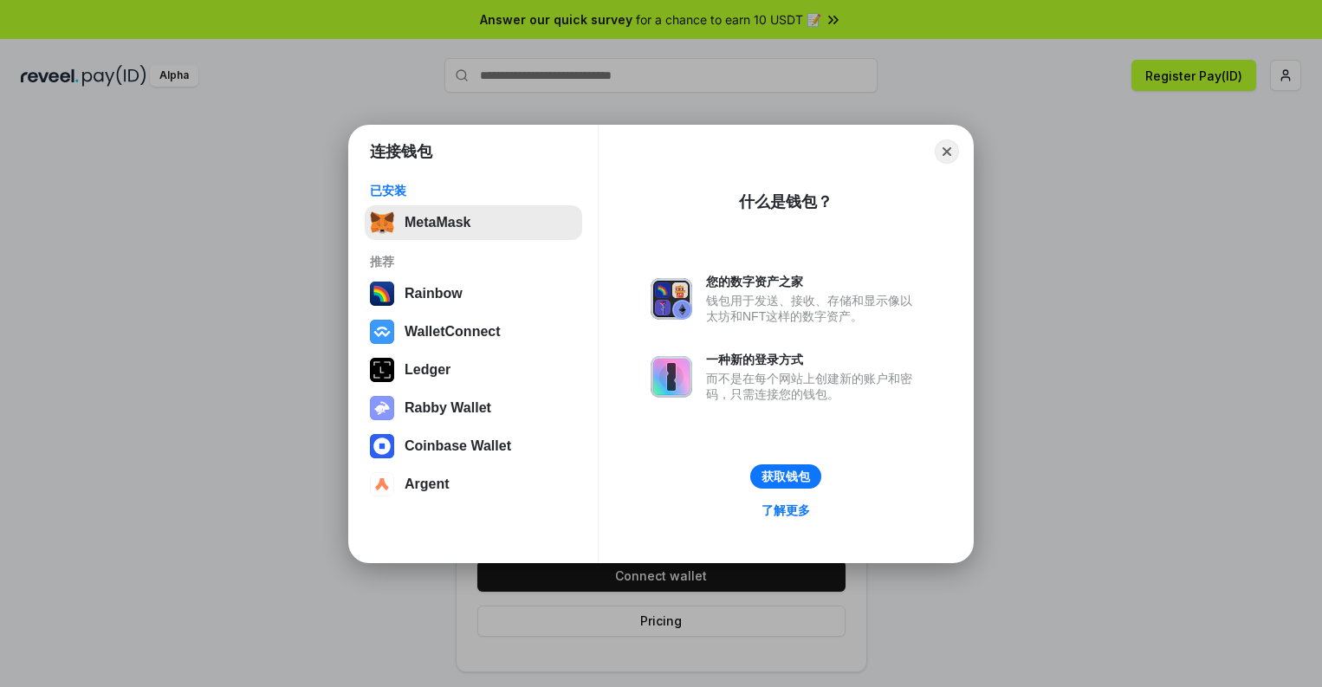 This screenshot has width=1322, height=687. I want to click on div: 一种新的登录方式, so click(814, 360).